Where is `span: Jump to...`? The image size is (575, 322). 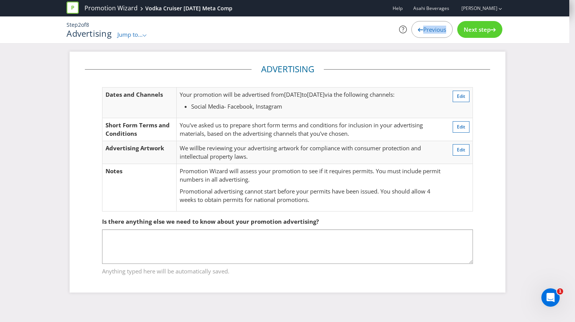
span: Jump to... is located at coordinates (130, 34).